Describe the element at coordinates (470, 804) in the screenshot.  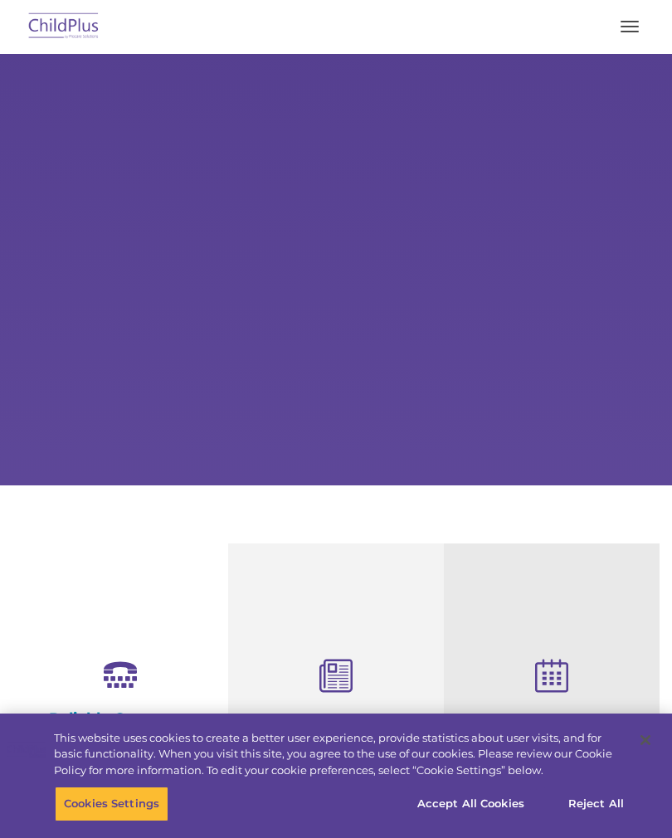
I see `button: Accept All Cookies` at that location.